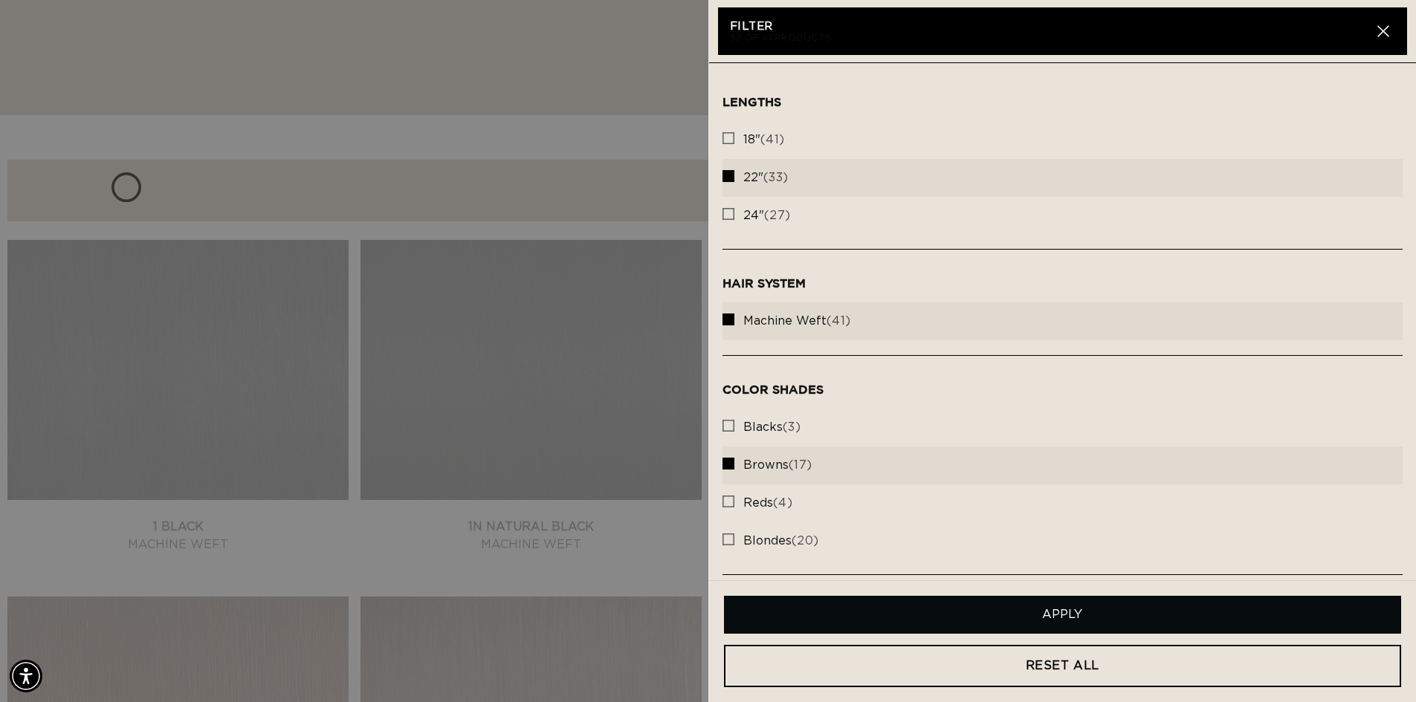 This screenshot has width=1416, height=702. I want to click on span: browns, so click(766, 465).